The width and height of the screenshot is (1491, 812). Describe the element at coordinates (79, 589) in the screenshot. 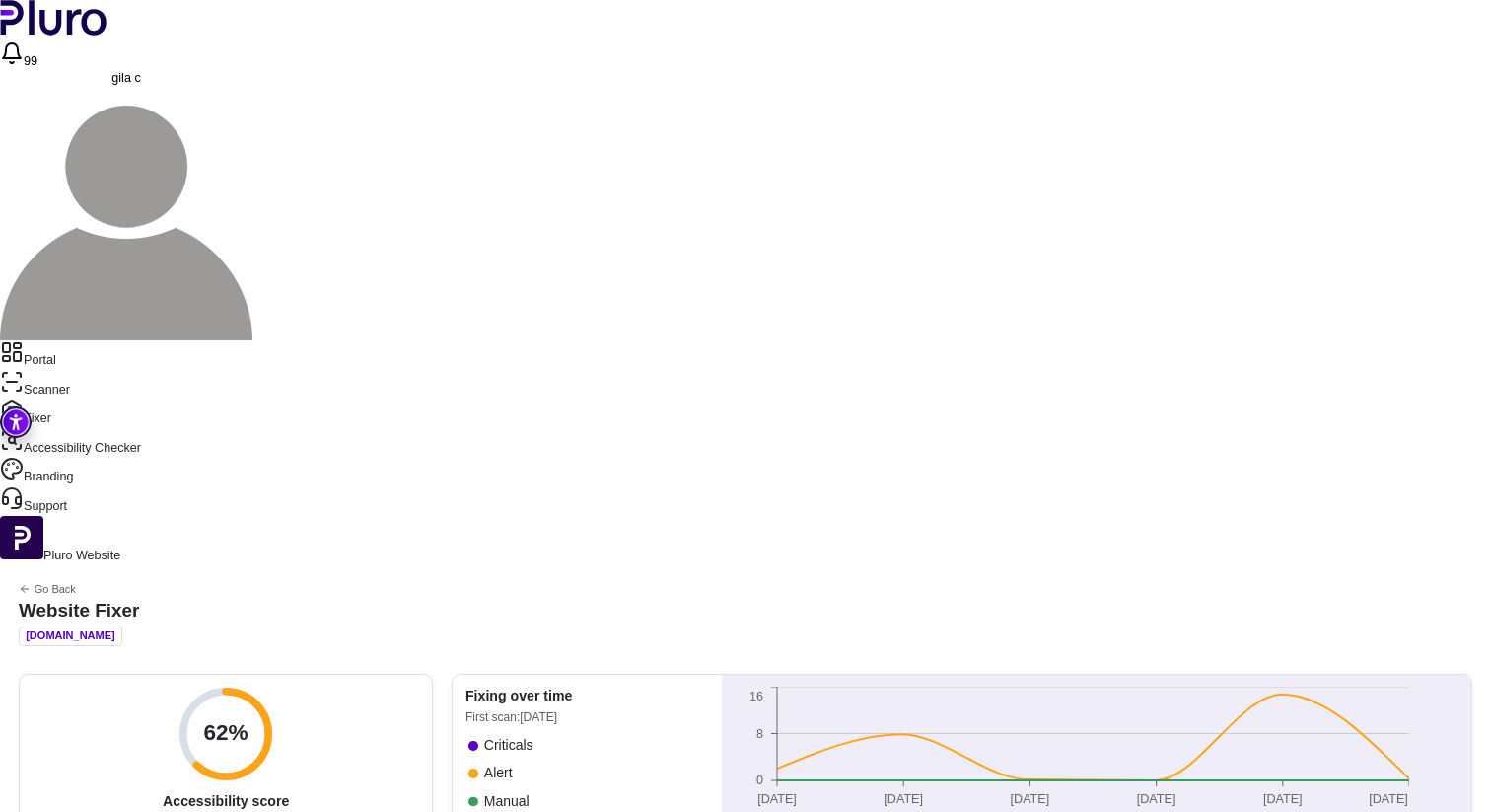

I see `a: Back to previous screen` at that location.